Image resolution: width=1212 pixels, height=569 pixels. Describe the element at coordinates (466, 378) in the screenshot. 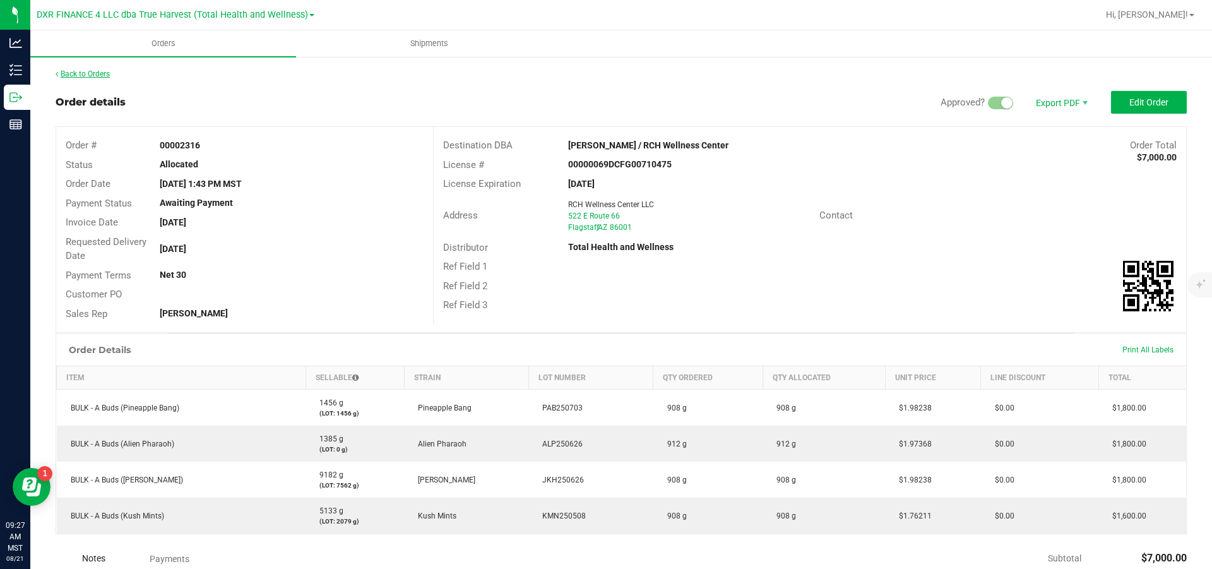

I see `th: Strain` at that location.